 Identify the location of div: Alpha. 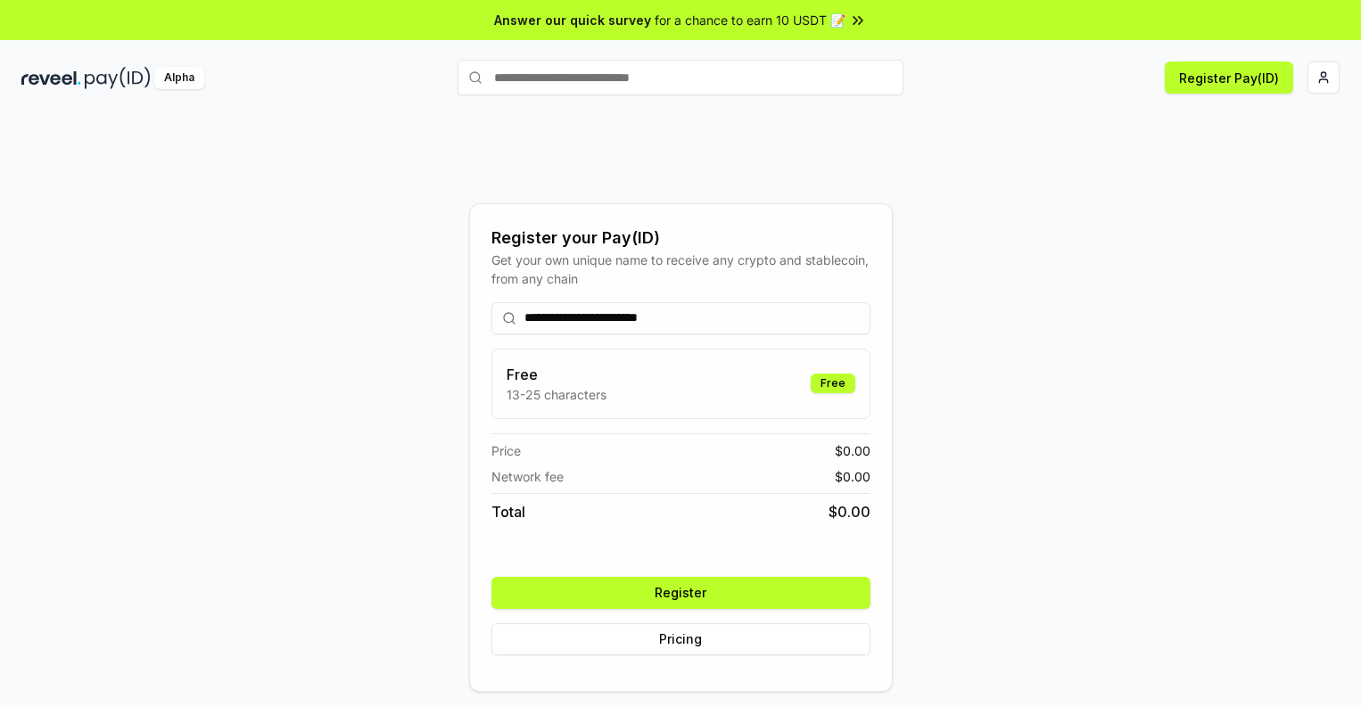
(179, 78).